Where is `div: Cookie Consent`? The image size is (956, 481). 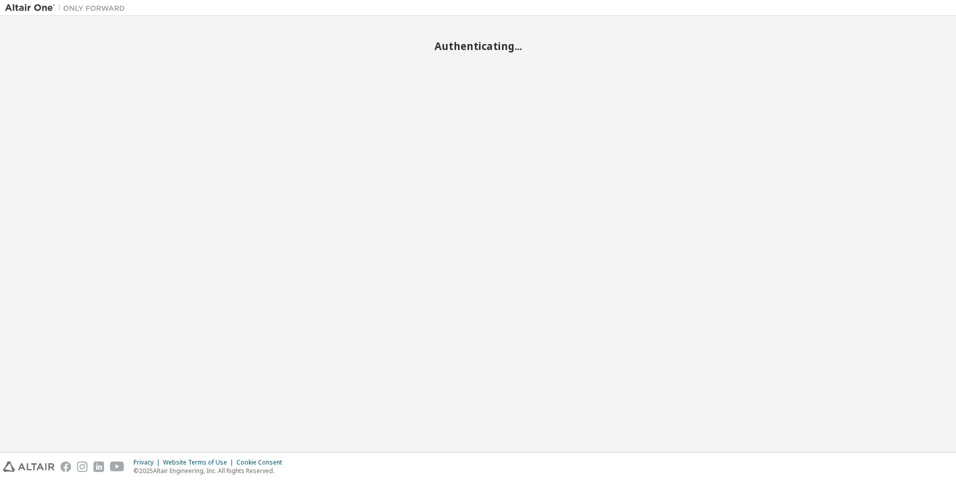 div: Cookie Consent is located at coordinates (262, 463).